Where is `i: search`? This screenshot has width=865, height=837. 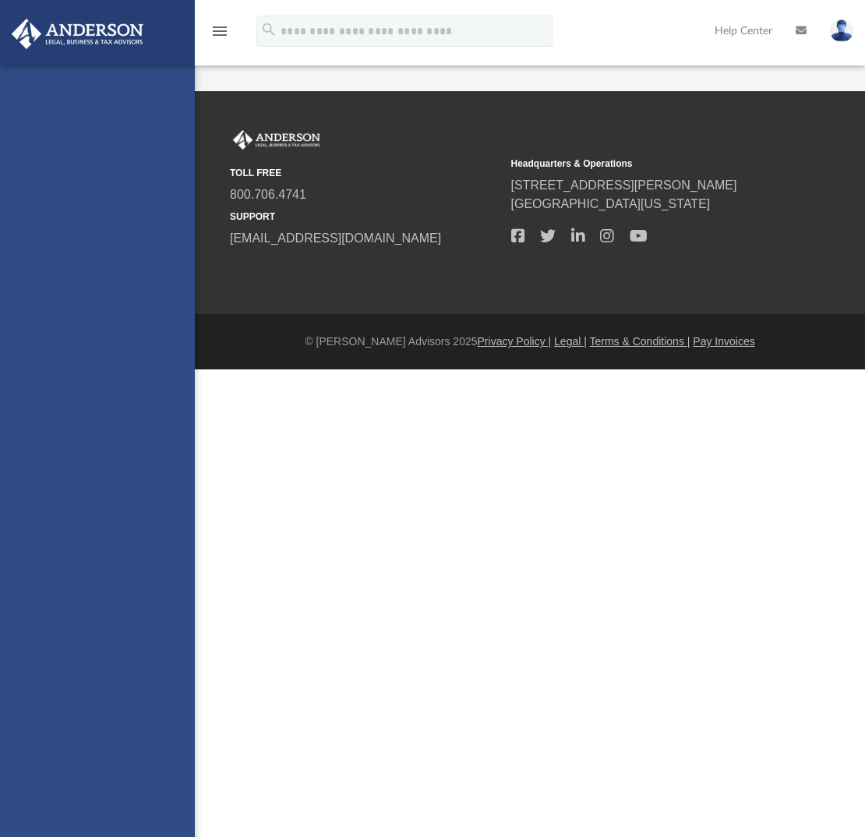
i: search is located at coordinates (269, 30).